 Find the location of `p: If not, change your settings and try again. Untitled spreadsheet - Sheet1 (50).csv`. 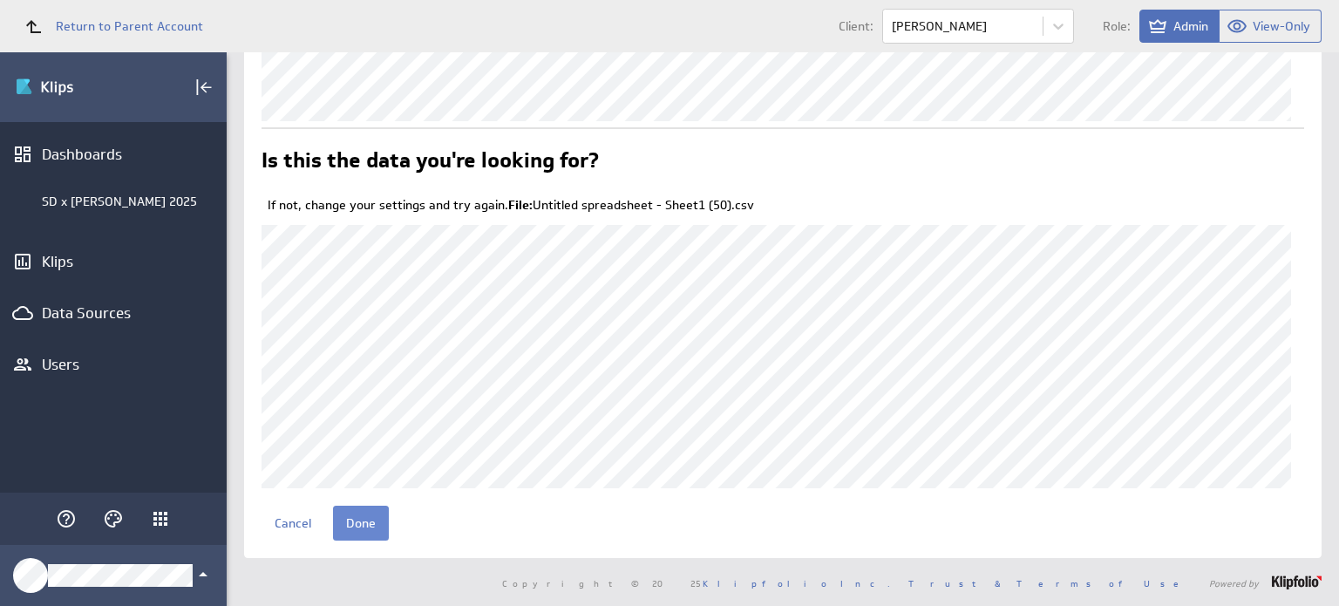

p: If not, change your settings and try again. Untitled spreadsheet - Sheet1 (50).csv is located at coordinates (786, 206).